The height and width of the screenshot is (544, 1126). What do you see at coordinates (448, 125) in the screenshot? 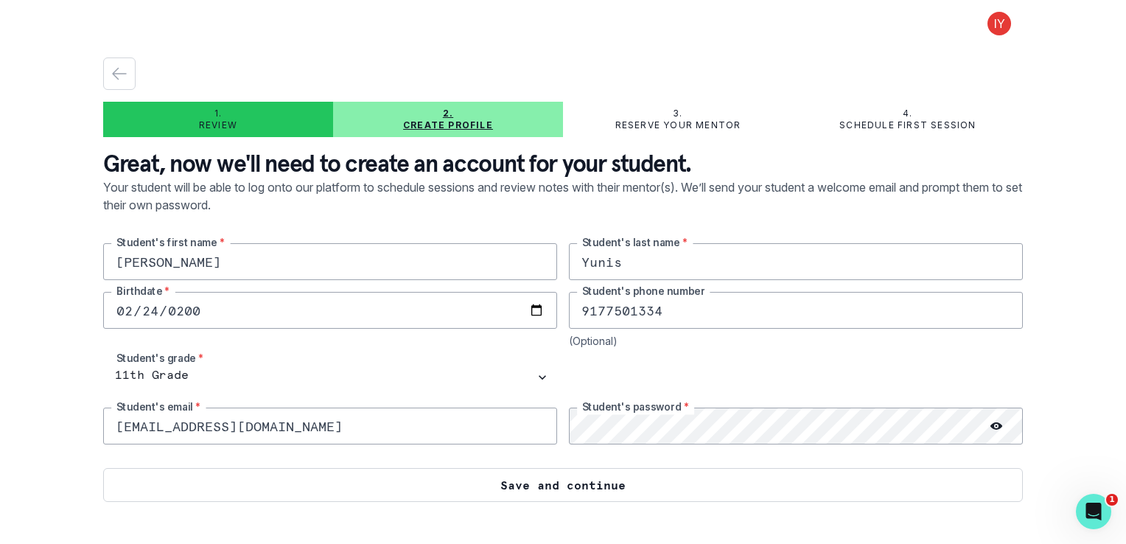
I see `p: Create profile` at bounding box center [448, 125].